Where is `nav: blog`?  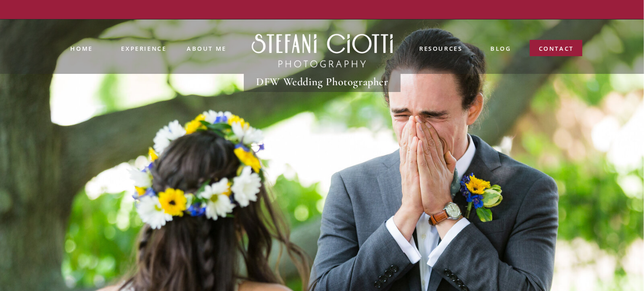
nav: blog is located at coordinates (501, 49).